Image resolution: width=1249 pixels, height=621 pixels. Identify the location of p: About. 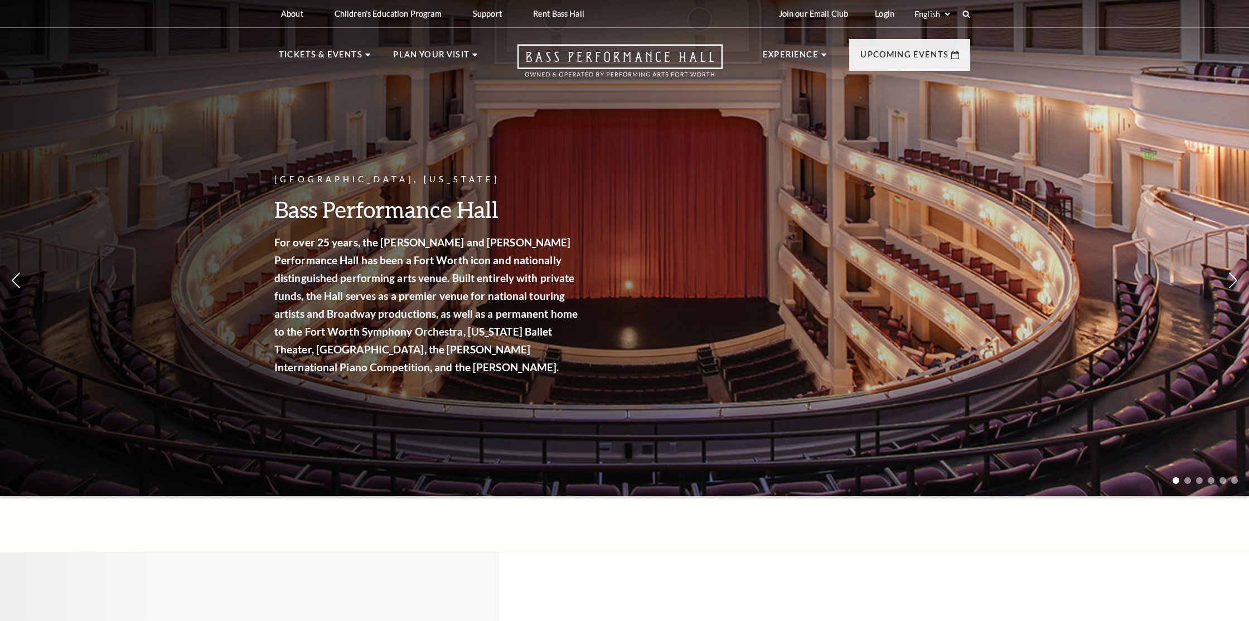
(292, 13).